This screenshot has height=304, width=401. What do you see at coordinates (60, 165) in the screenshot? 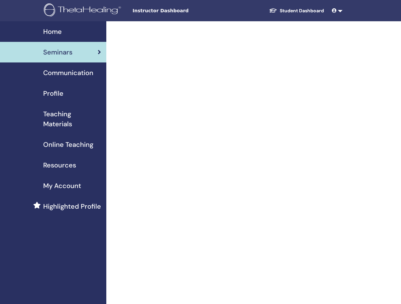
I see `span: Resources` at bounding box center [60, 165].